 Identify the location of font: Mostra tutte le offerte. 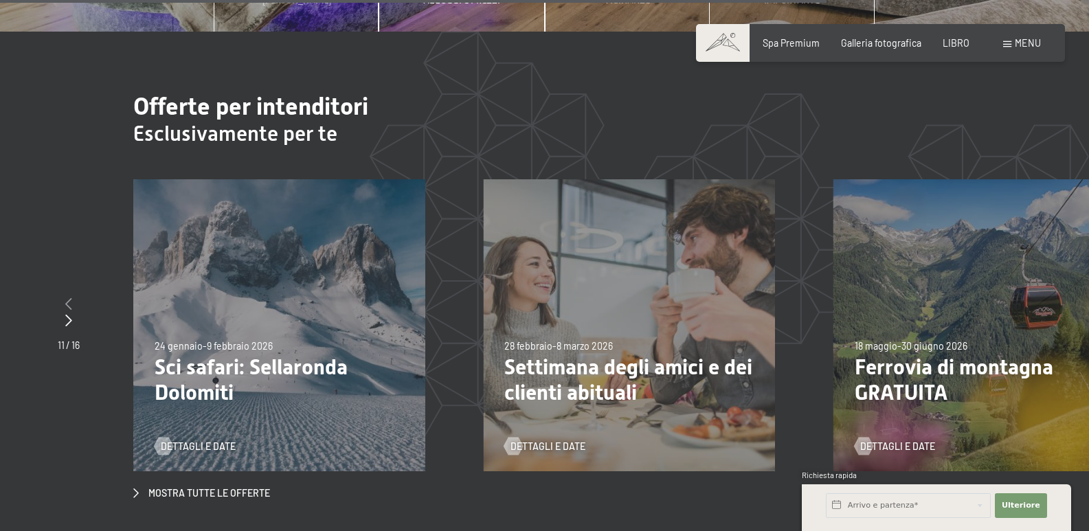
(209, 493).